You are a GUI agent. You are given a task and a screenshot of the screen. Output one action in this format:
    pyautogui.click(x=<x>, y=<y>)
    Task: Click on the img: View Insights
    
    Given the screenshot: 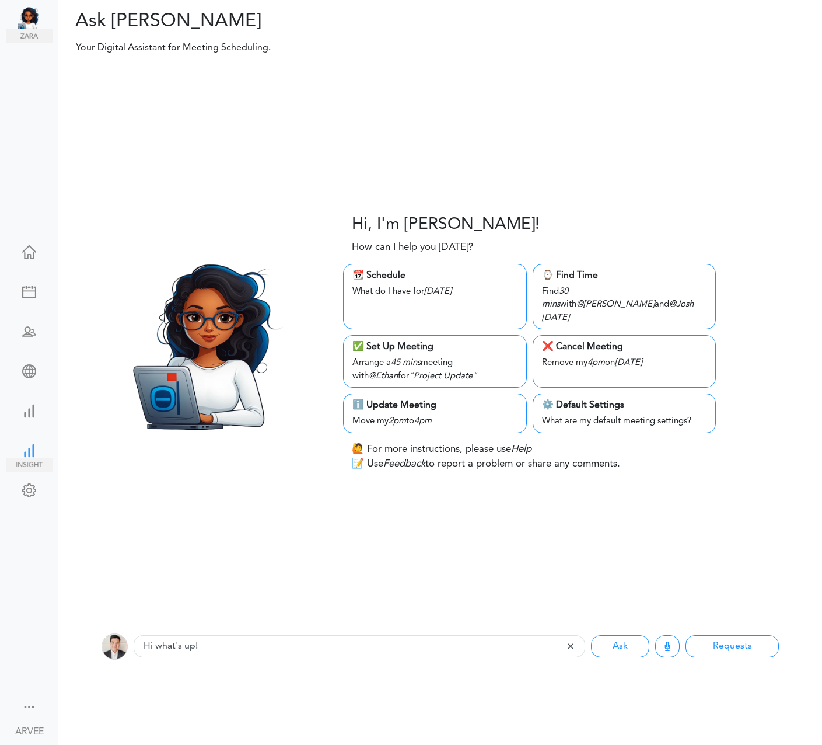 What is the action you would take?
    pyautogui.click(x=29, y=465)
    